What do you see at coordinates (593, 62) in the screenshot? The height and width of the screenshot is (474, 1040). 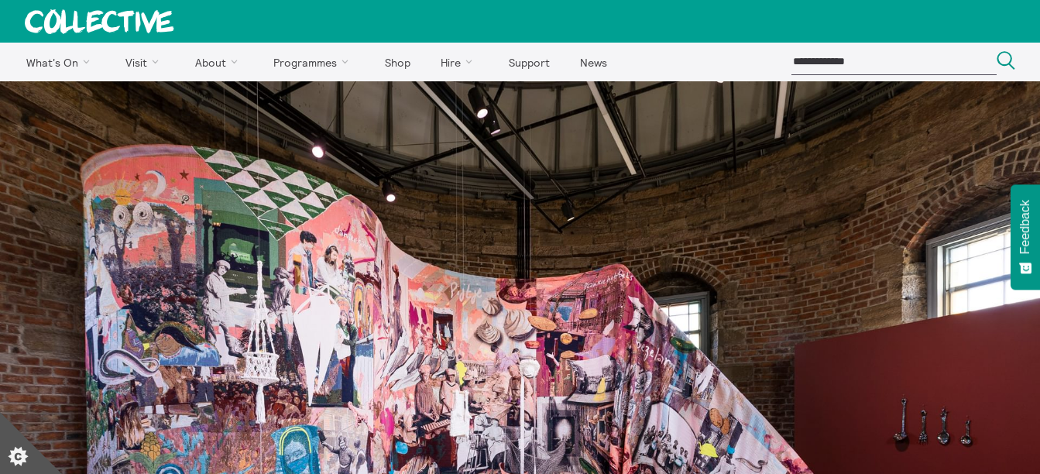 I see `a: News` at bounding box center [593, 62].